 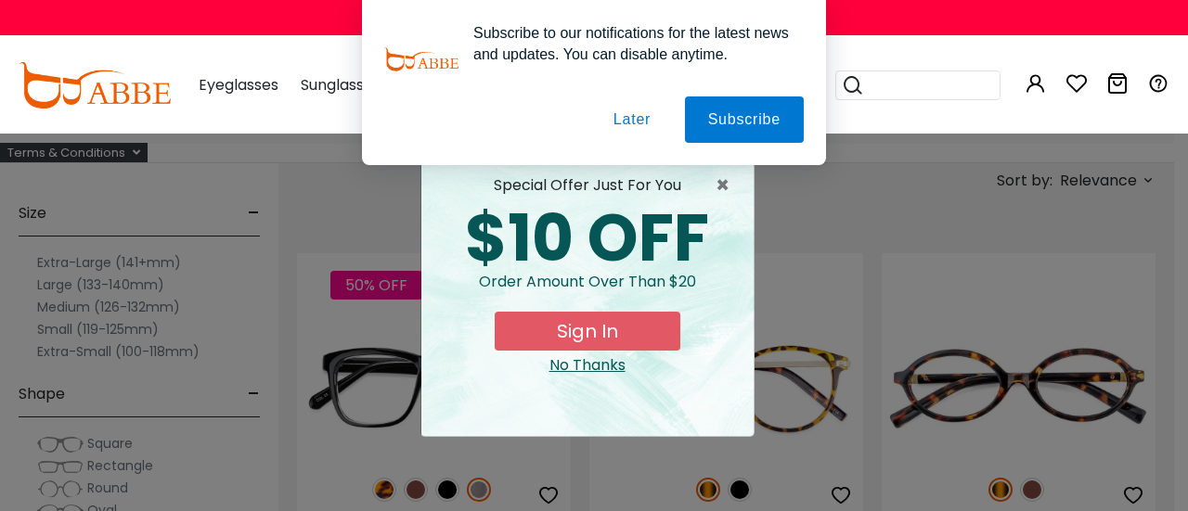 I want to click on div: $10 OFF, so click(x=587, y=239).